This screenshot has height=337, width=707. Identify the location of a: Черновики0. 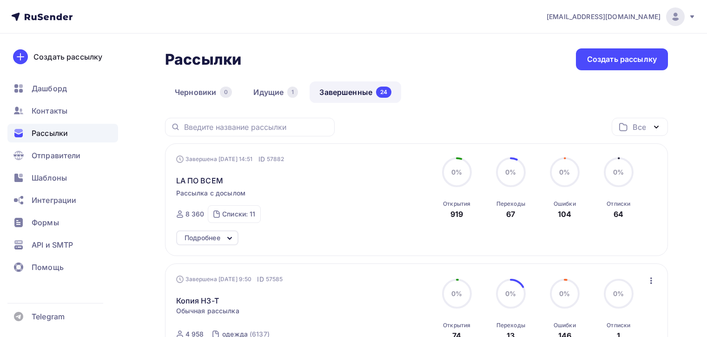
(203, 92).